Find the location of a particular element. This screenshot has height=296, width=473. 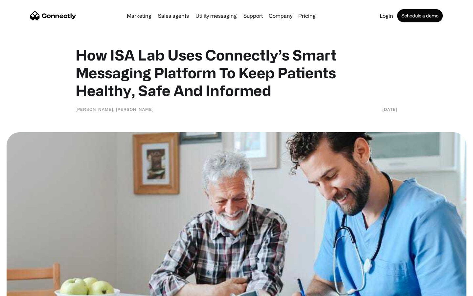

ul: Language list is located at coordinates (26, 289).